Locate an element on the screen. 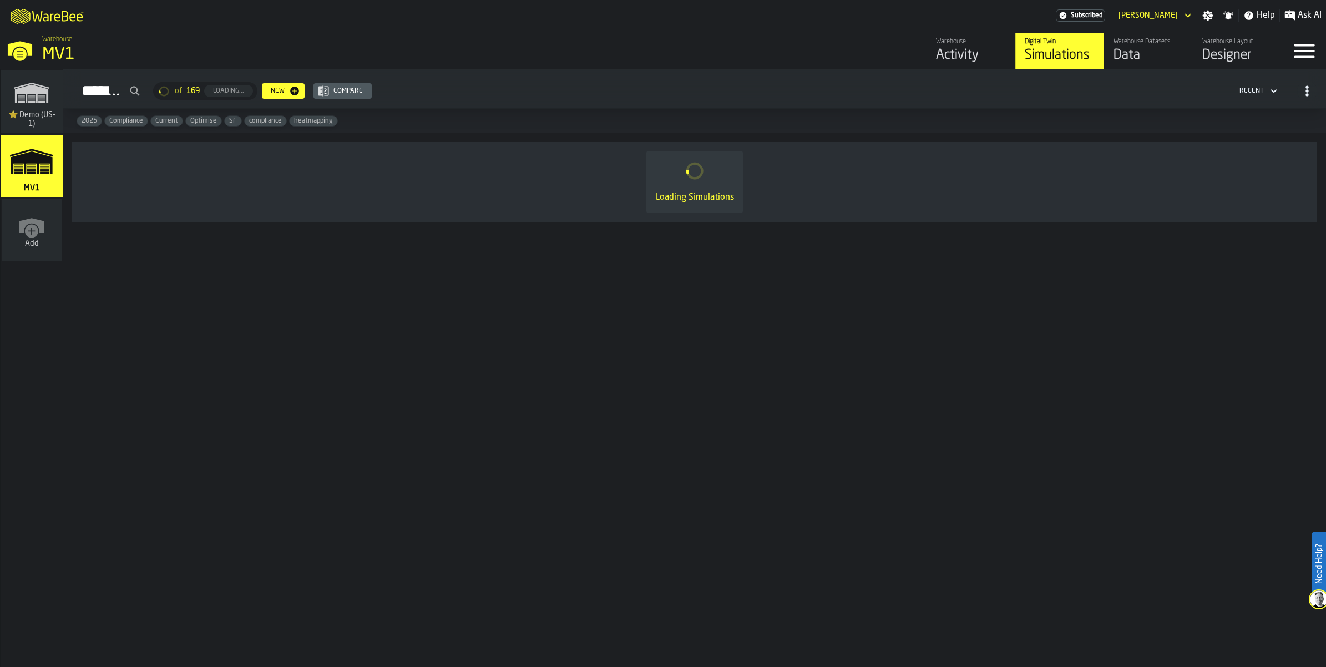 This screenshot has width=1326, height=667. div: New is located at coordinates (277, 91).